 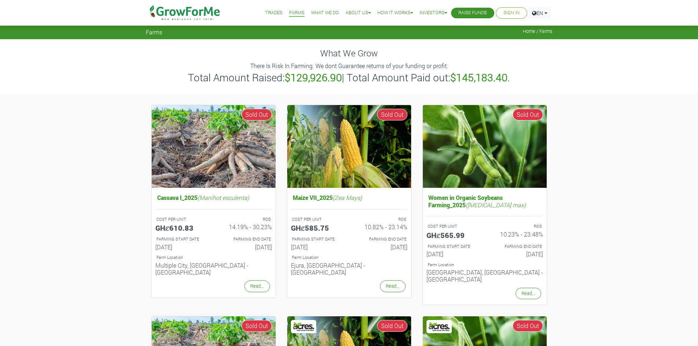 What do you see at coordinates (313, 77) in the screenshot?
I see `b: $129,926.90` at bounding box center [313, 77].